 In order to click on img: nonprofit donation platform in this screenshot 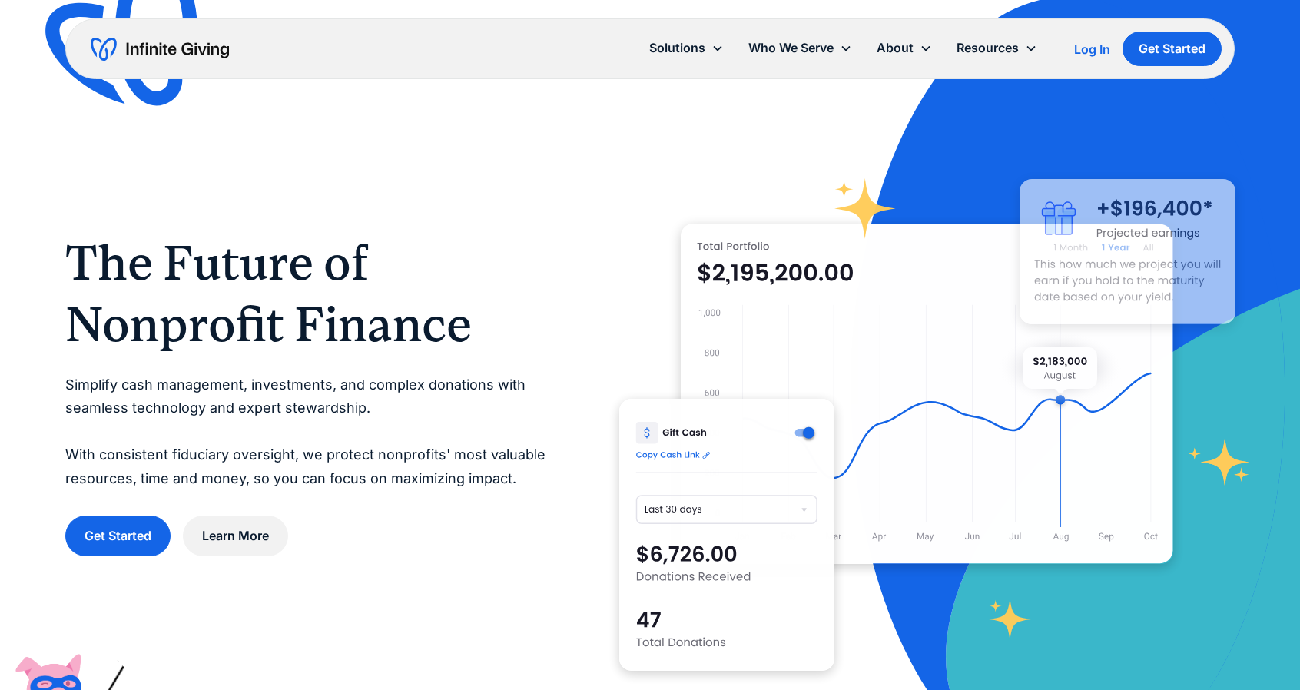, I will do `click(927, 394)`.